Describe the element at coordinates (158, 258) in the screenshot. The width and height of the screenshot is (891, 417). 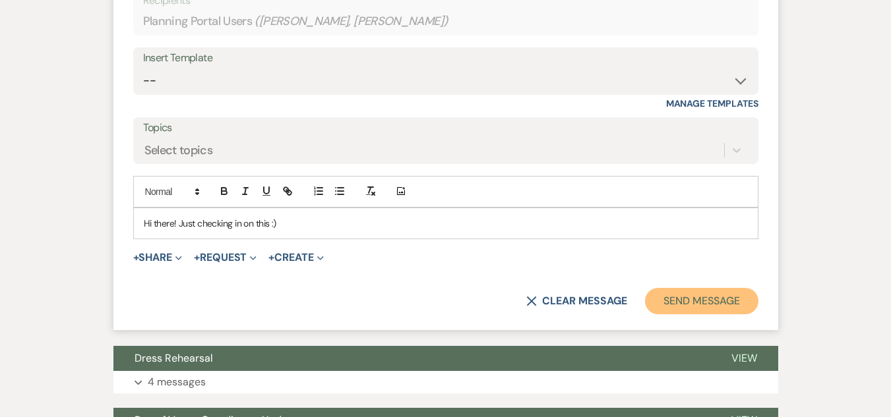
I see `button: Share` at that location.